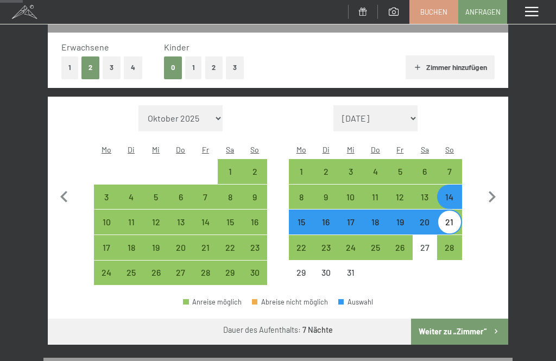 Image resolution: width=556 pixels, height=361 pixels. Describe the element at coordinates (90, 67) in the screenshot. I see `button: 2` at that location.